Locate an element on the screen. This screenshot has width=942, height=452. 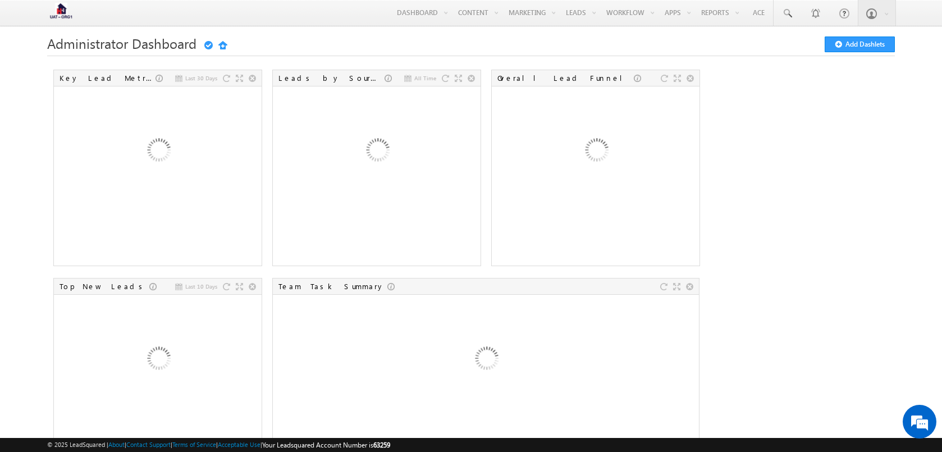
a: Contact Support is located at coordinates (148, 444).